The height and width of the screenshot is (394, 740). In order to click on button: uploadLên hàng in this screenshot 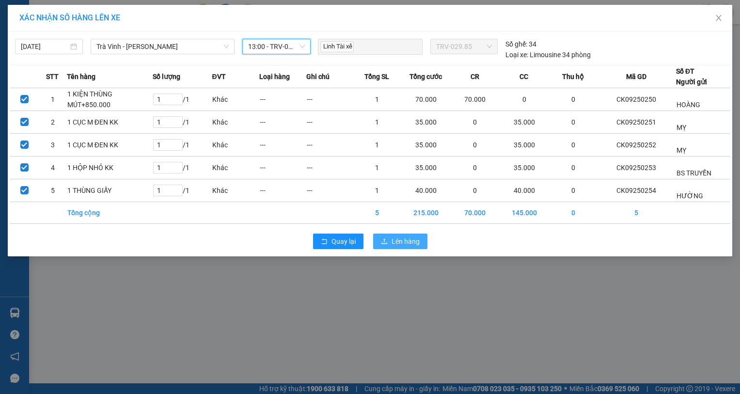, I will do `click(400, 241)`.